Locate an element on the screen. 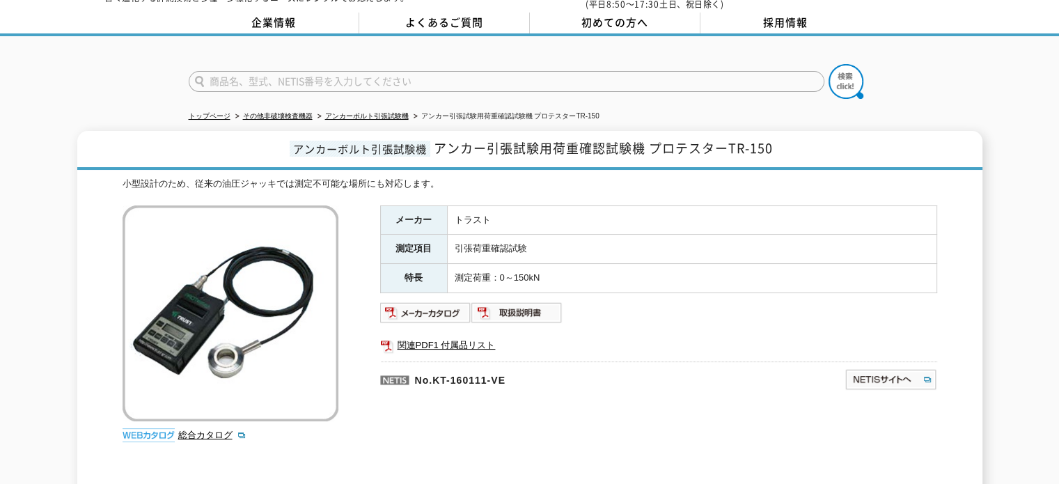 The image size is (1059, 484). li: アンカー引張試験用荷重確認試験機 プロテスターTR-150 is located at coordinates (505, 116).